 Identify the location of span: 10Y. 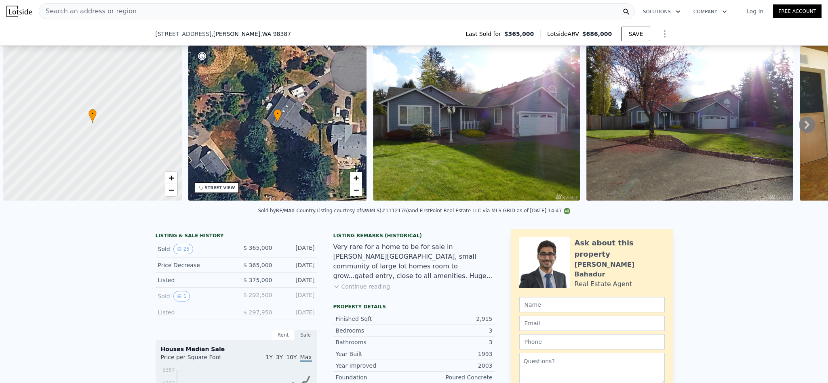
(291, 357).